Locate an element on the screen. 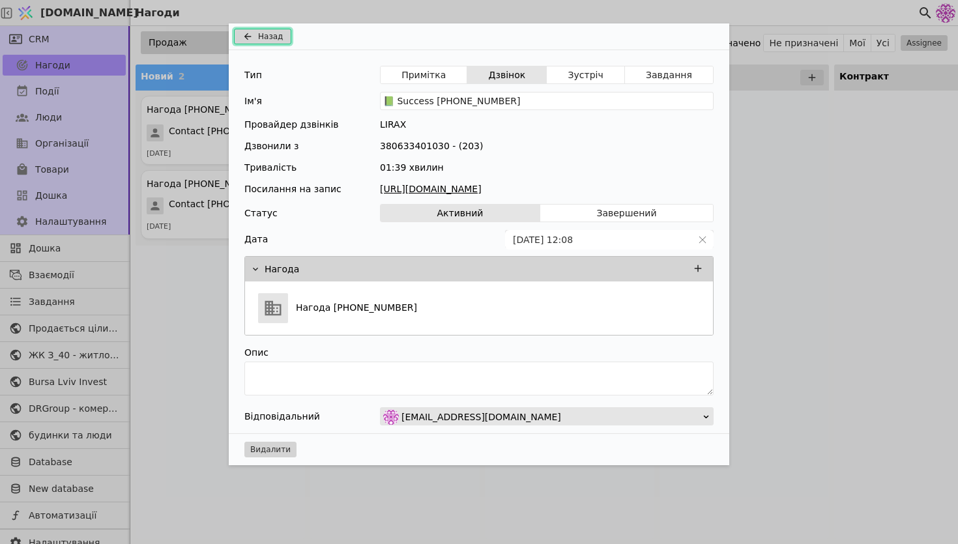 Image resolution: width=958 pixels, height=544 pixels. div: 01:39 хвилин is located at coordinates (547, 168).